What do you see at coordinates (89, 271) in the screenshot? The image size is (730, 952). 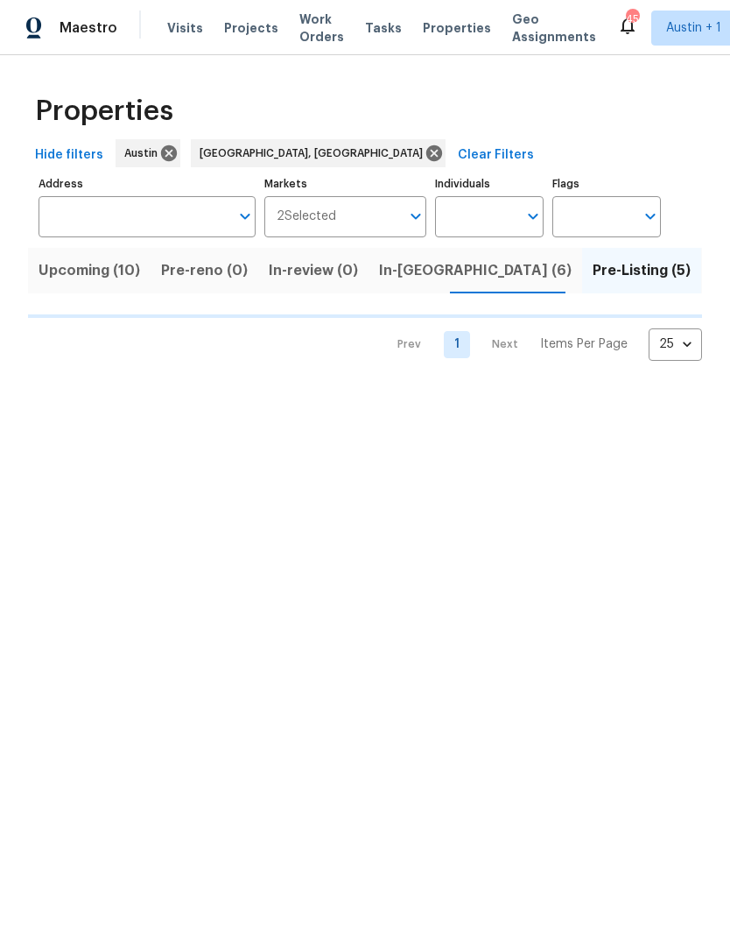 I see `span: Upcoming (10)` at bounding box center [89, 271].